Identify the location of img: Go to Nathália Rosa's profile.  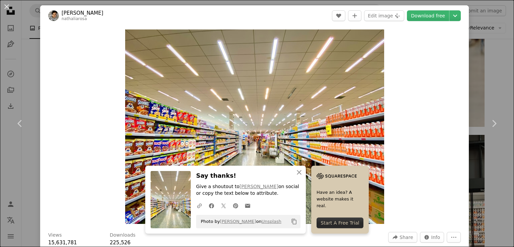
(54, 16).